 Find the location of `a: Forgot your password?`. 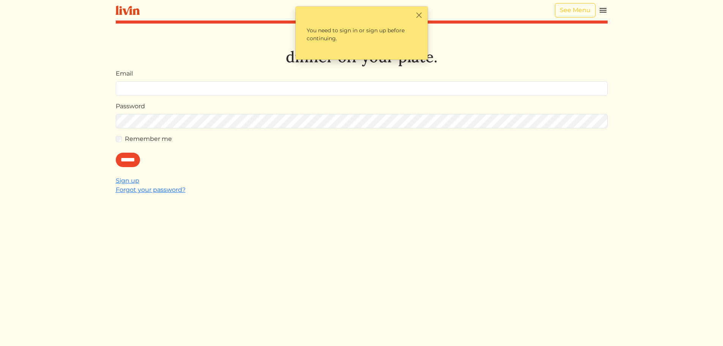

a: Forgot your password? is located at coordinates (151, 189).